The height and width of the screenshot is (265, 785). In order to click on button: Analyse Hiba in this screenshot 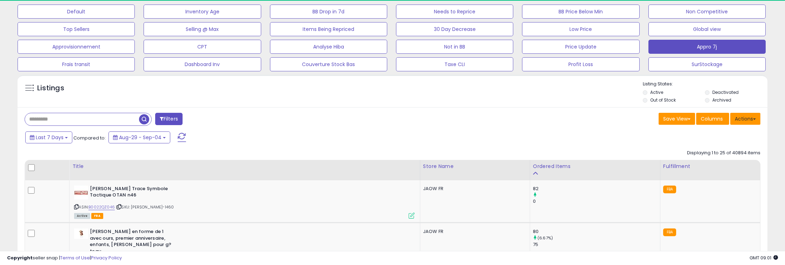, I will do `click(329, 47)`.